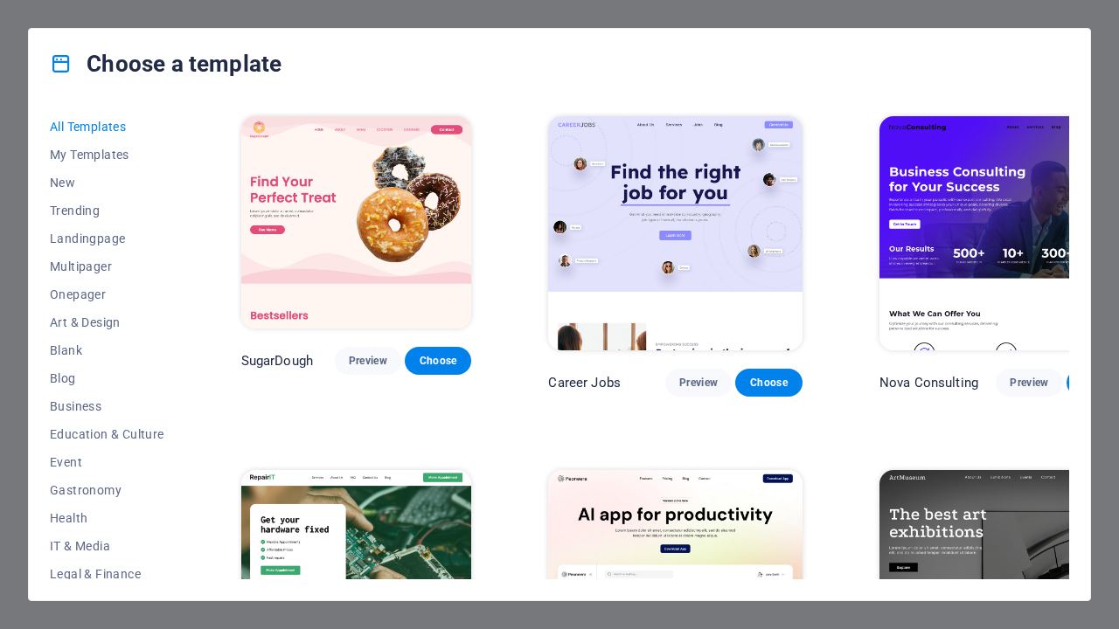 This screenshot has height=629, width=1119. Describe the element at coordinates (107, 295) in the screenshot. I see `button: Onepager` at that location.